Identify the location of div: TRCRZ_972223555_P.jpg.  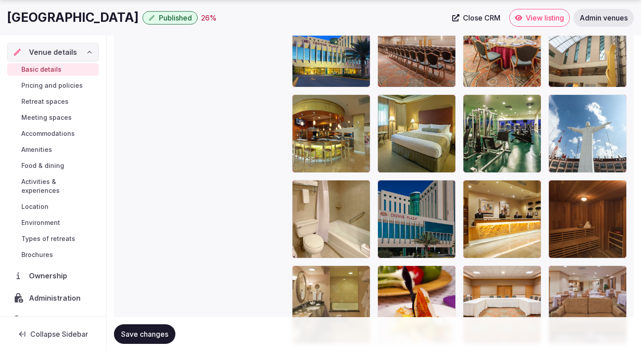
(588, 219).